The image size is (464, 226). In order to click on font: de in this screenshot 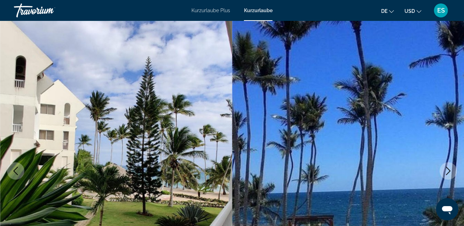, I will do `click(385, 11)`.